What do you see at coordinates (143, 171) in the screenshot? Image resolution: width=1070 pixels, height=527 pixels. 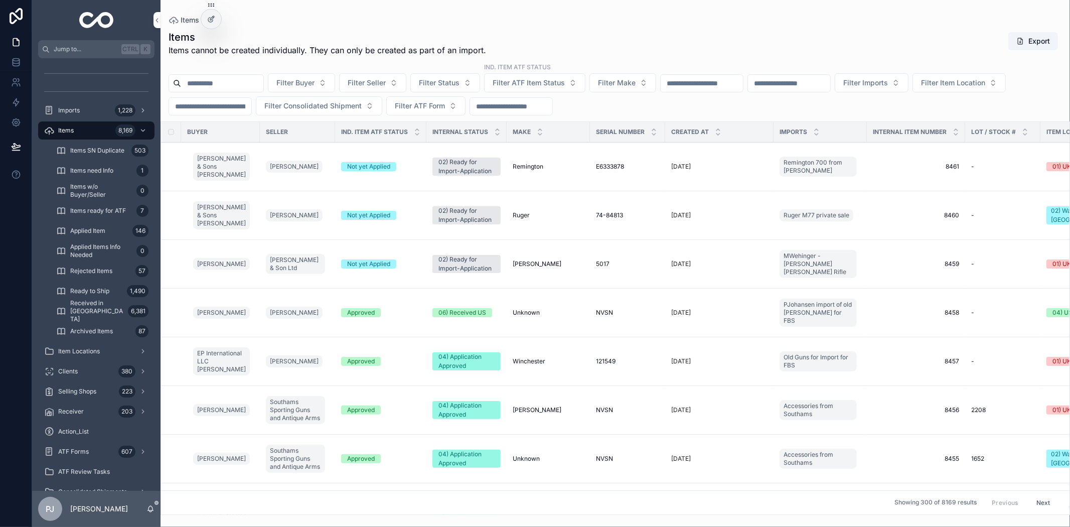 I see `div: 1` at bounding box center [143, 171].